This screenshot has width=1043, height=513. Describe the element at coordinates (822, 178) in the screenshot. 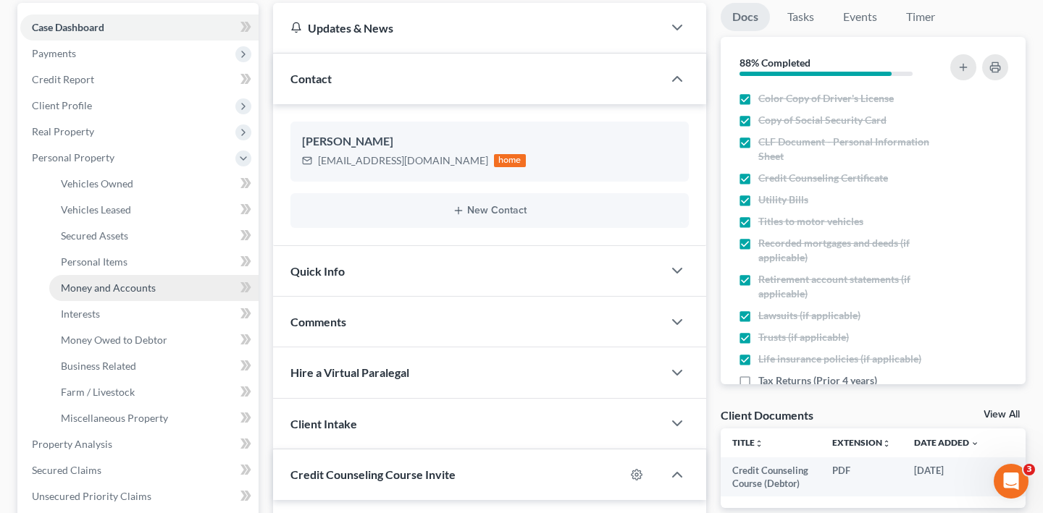

I see `span: Credit Counseling Certificate` at that location.